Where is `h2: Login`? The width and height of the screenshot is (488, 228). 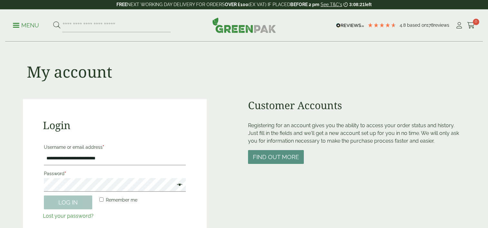 h2: Login is located at coordinates (115, 125).